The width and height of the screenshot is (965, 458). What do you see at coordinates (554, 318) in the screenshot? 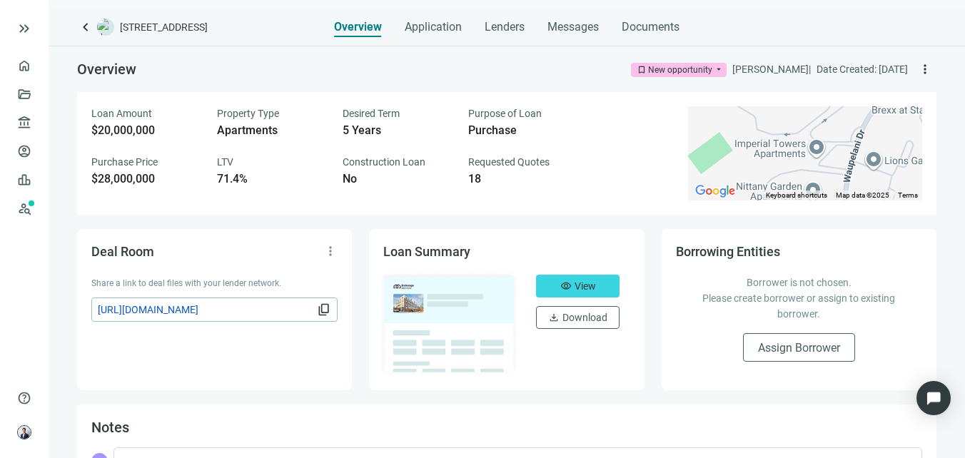
I see `span: download` at bounding box center [554, 318].